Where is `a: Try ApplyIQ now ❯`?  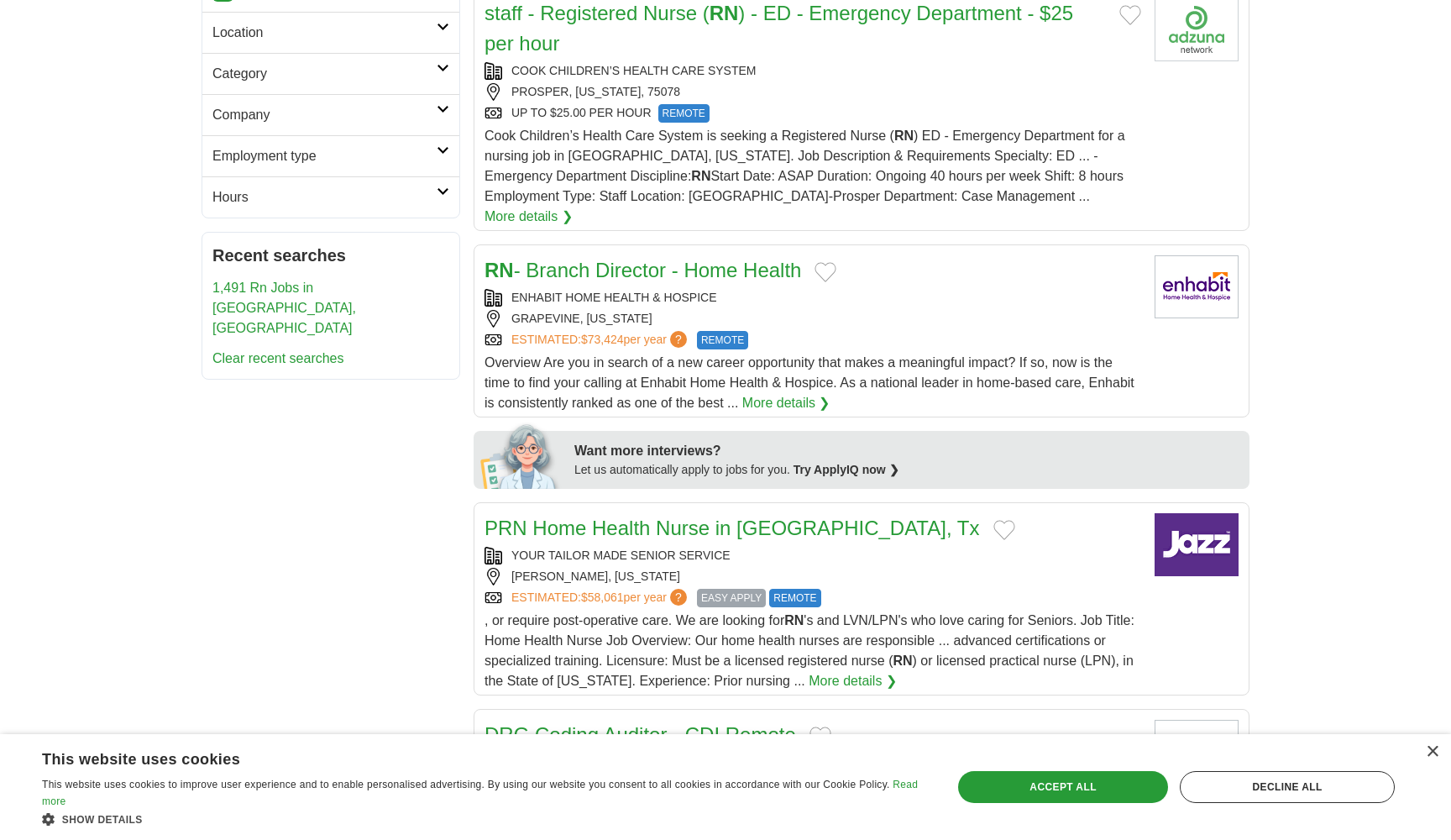 a: Try ApplyIQ now ❯ is located at coordinates (847, 469).